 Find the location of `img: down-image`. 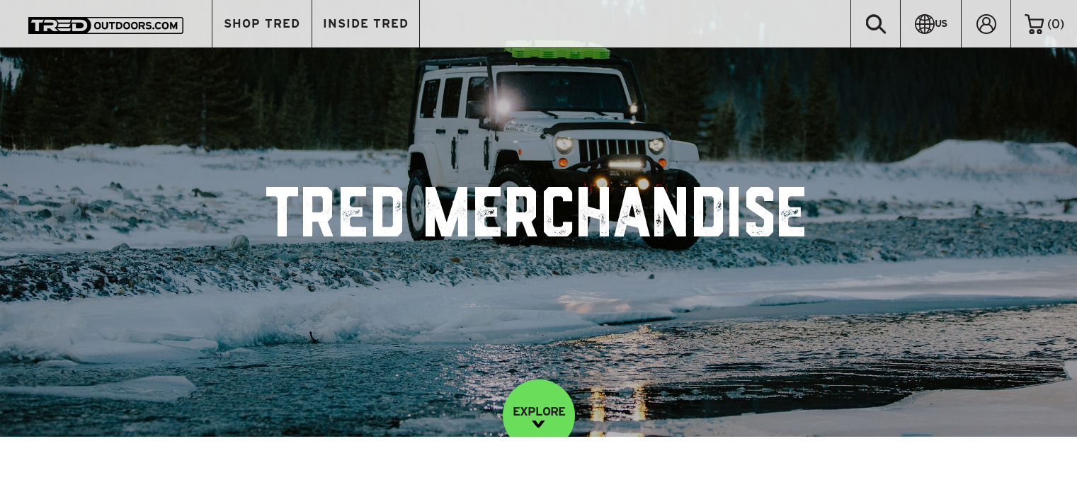

img: down-image is located at coordinates (538, 424).